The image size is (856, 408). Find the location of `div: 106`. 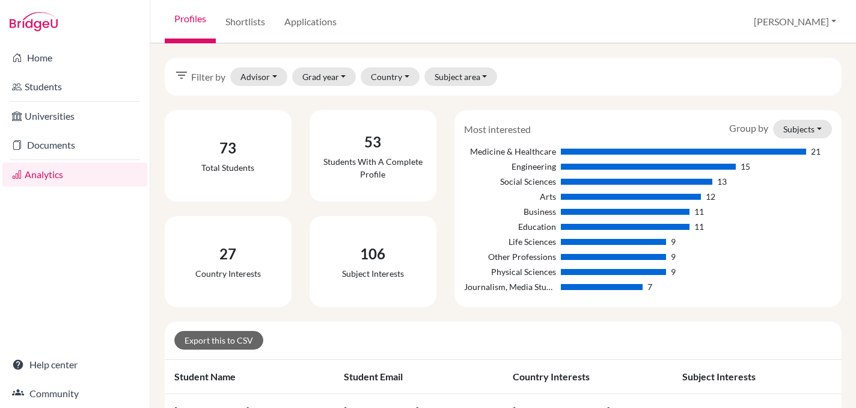

div: 106 is located at coordinates (373, 254).